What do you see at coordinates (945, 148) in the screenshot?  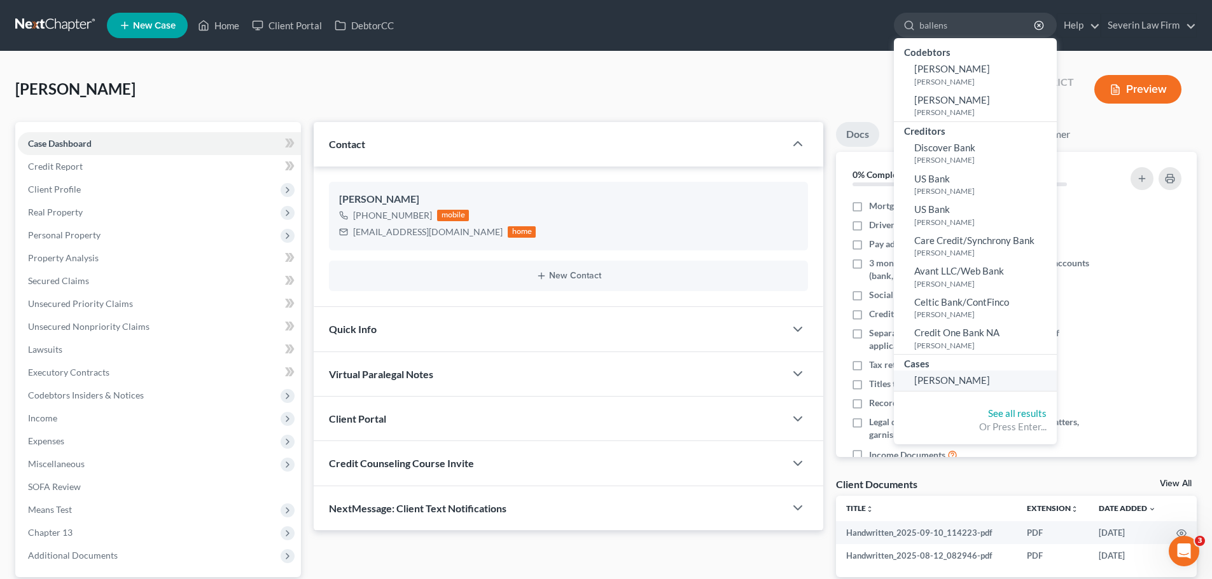 I see `span: Discover Bank` at bounding box center [945, 148].